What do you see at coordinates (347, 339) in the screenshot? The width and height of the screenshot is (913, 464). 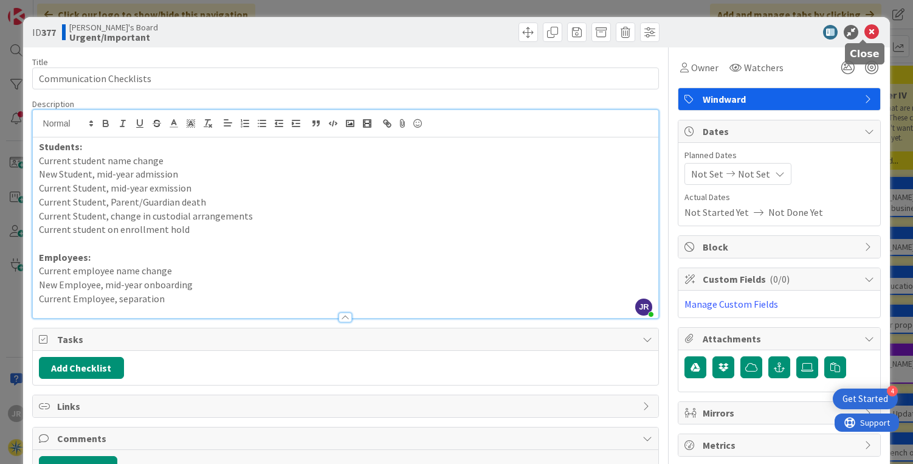 I see `span: Tasks` at bounding box center [347, 339].